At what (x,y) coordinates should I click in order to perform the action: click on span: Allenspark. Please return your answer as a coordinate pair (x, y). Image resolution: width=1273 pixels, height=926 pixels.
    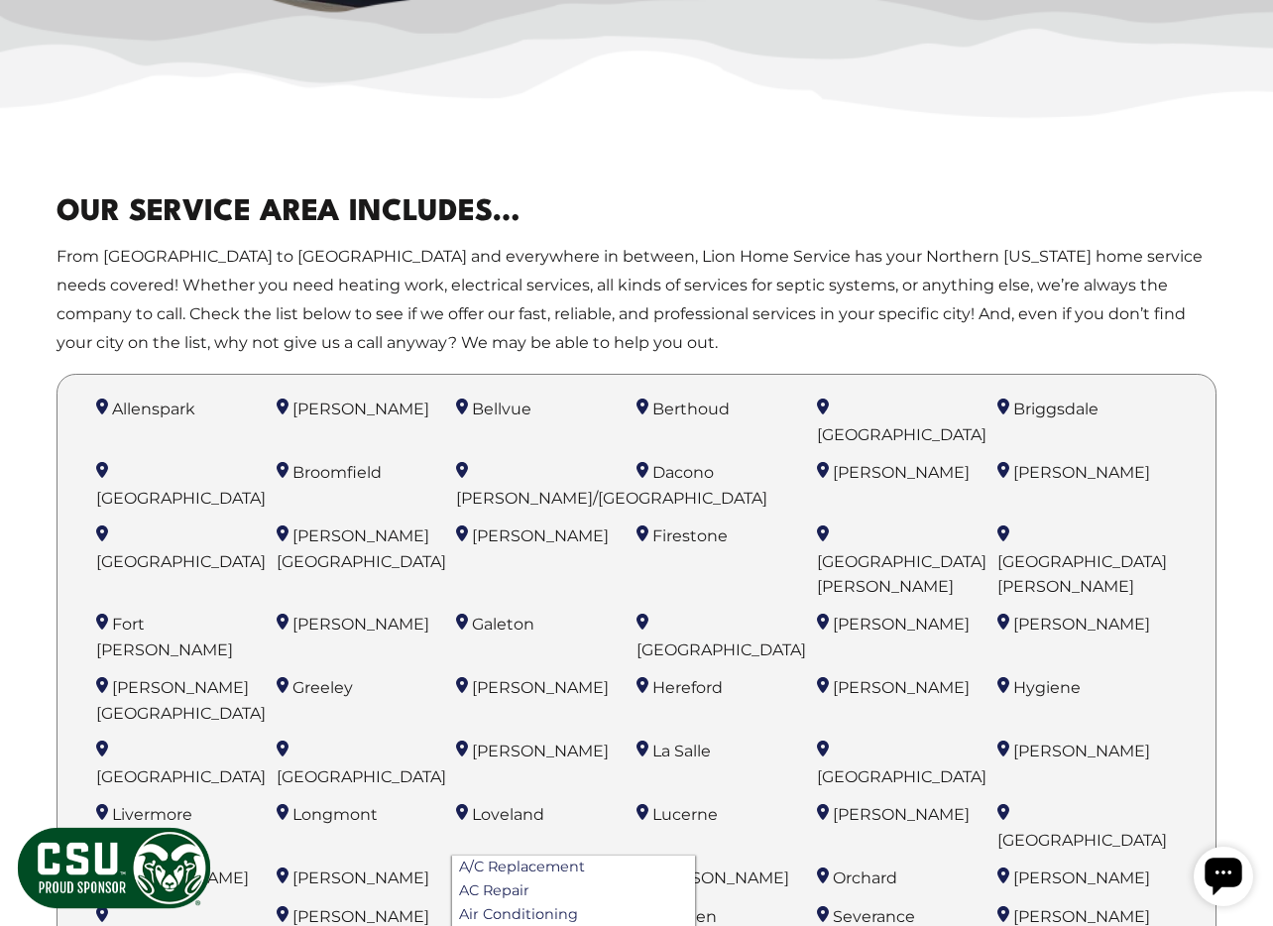
    Looking at the image, I should click on (154, 408).